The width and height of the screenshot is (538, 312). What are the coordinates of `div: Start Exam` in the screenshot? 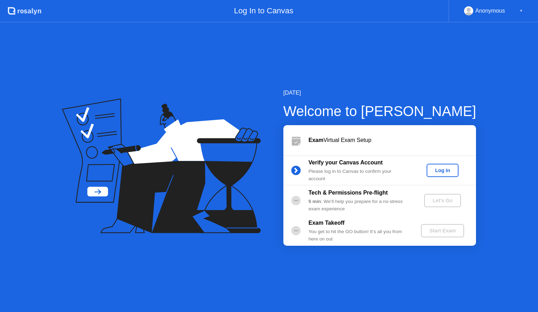 It's located at (442, 230).